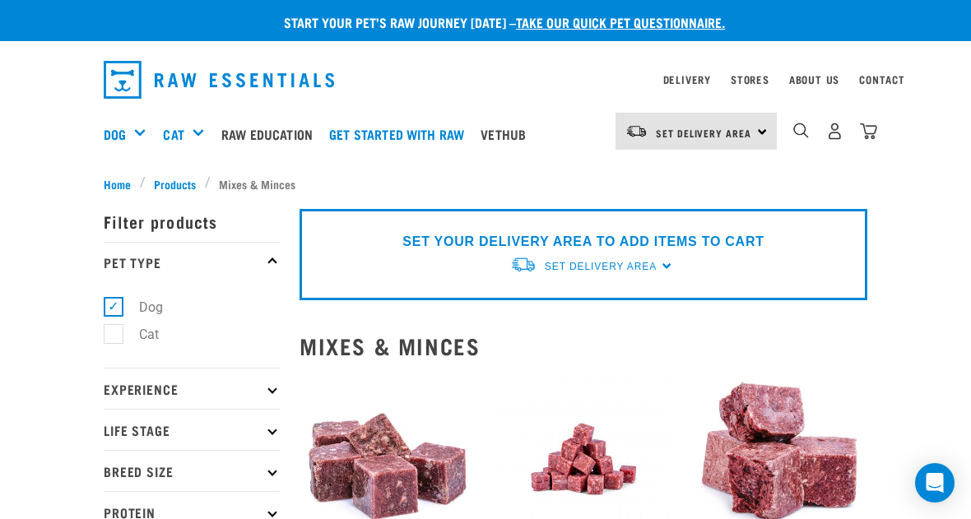  Describe the element at coordinates (882, 79) in the screenshot. I see `a: Contact` at that location.